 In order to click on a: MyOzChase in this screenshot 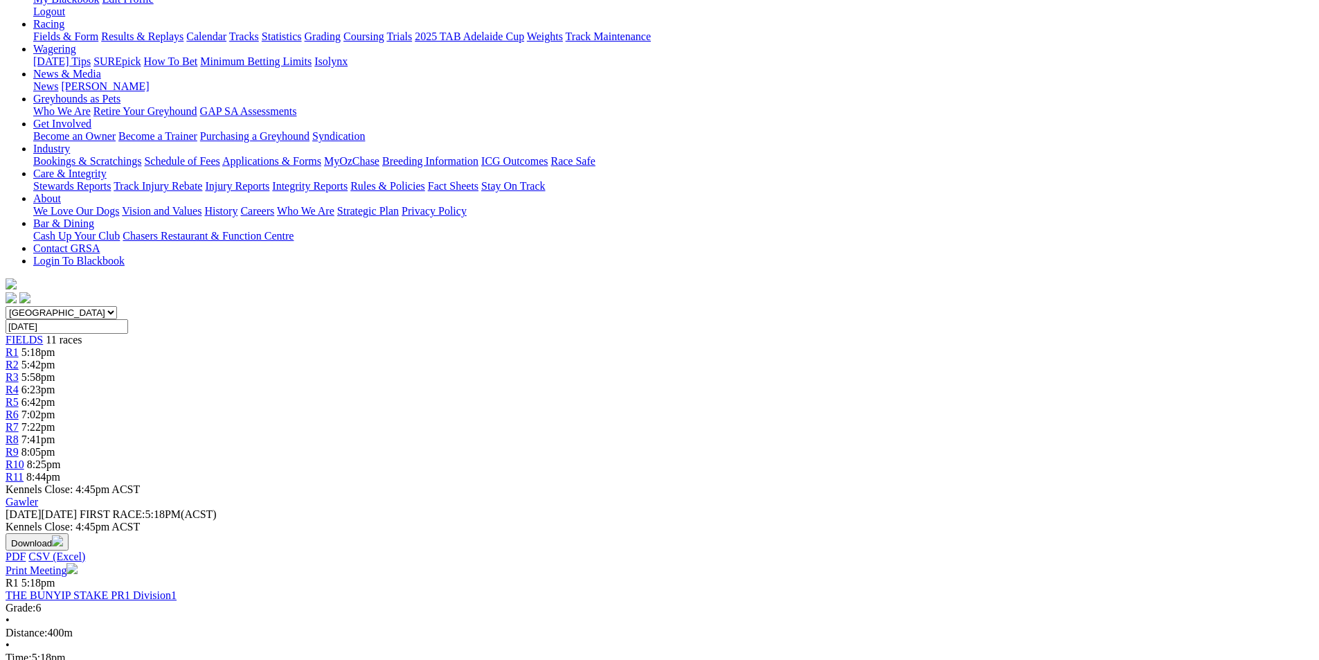, I will do `click(352, 161)`.